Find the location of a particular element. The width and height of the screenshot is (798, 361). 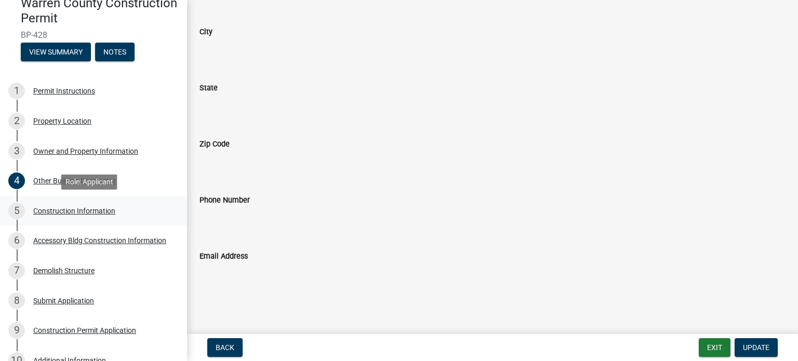

div: 9 is located at coordinates (17, 330).